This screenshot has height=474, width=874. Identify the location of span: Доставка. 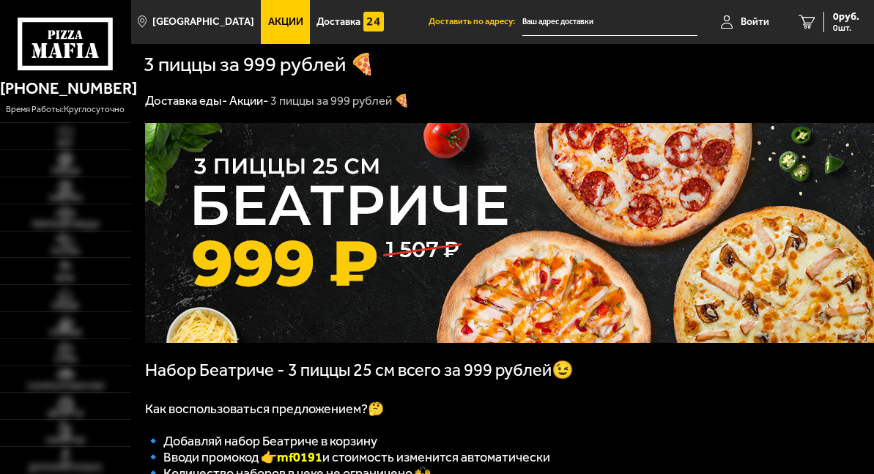
(338, 22).